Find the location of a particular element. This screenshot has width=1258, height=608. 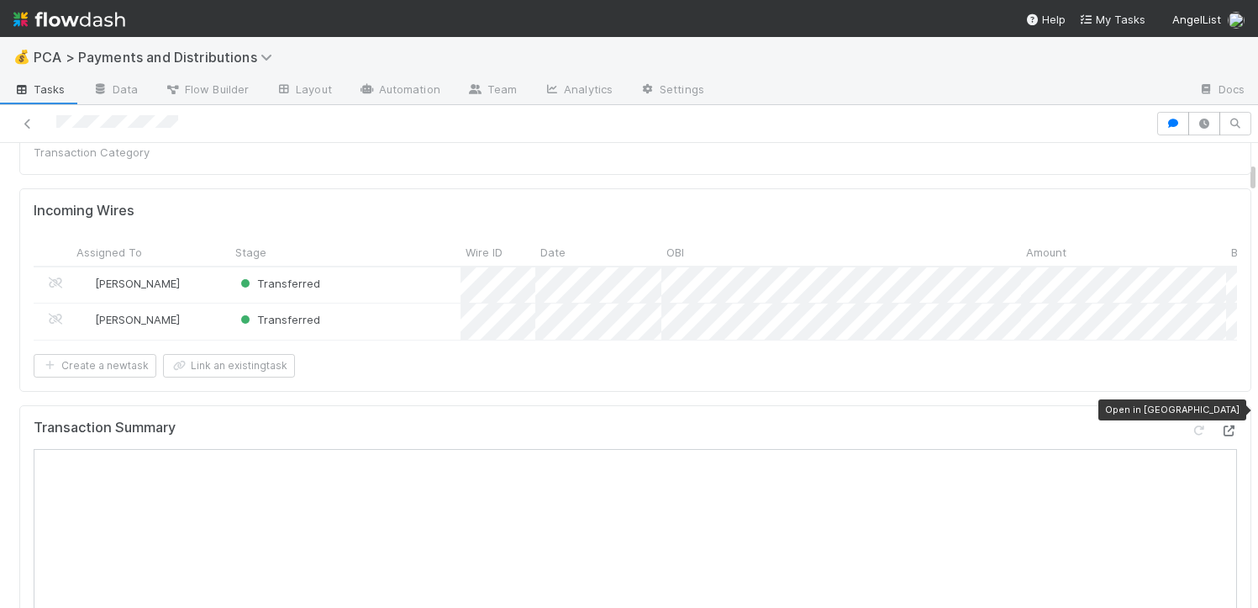

img: logo-inverted-e16ddd16eac7371096b0.svg is located at coordinates (69, 19).